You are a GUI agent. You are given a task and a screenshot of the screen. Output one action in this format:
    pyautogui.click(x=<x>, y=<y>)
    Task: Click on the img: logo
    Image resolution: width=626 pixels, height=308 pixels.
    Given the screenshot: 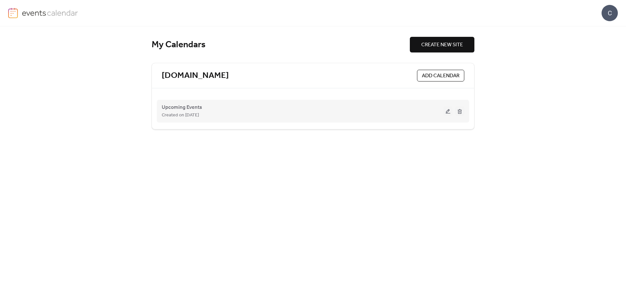 What is the action you would take?
    pyautogui.click(x=13, y=13)
    